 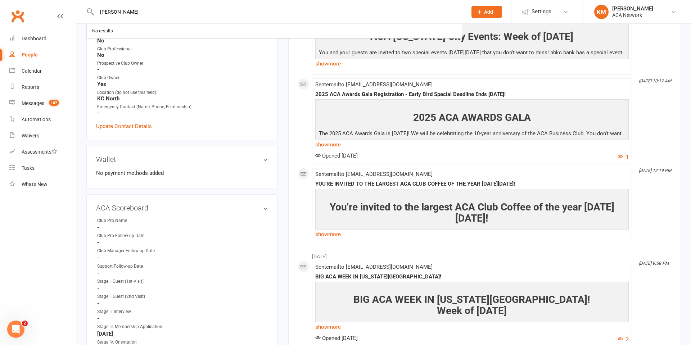 I want to click on li: No payment methods added, so click(x=182, y=173).